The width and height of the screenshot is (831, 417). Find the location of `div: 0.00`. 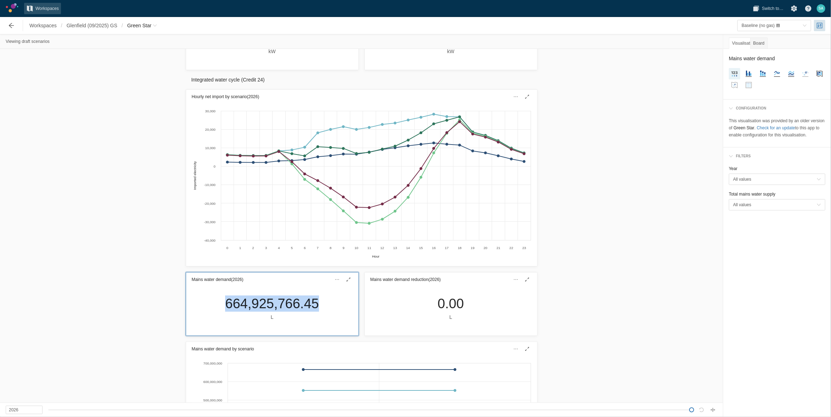

div: 0.00 is located at coordinates (451, 304).